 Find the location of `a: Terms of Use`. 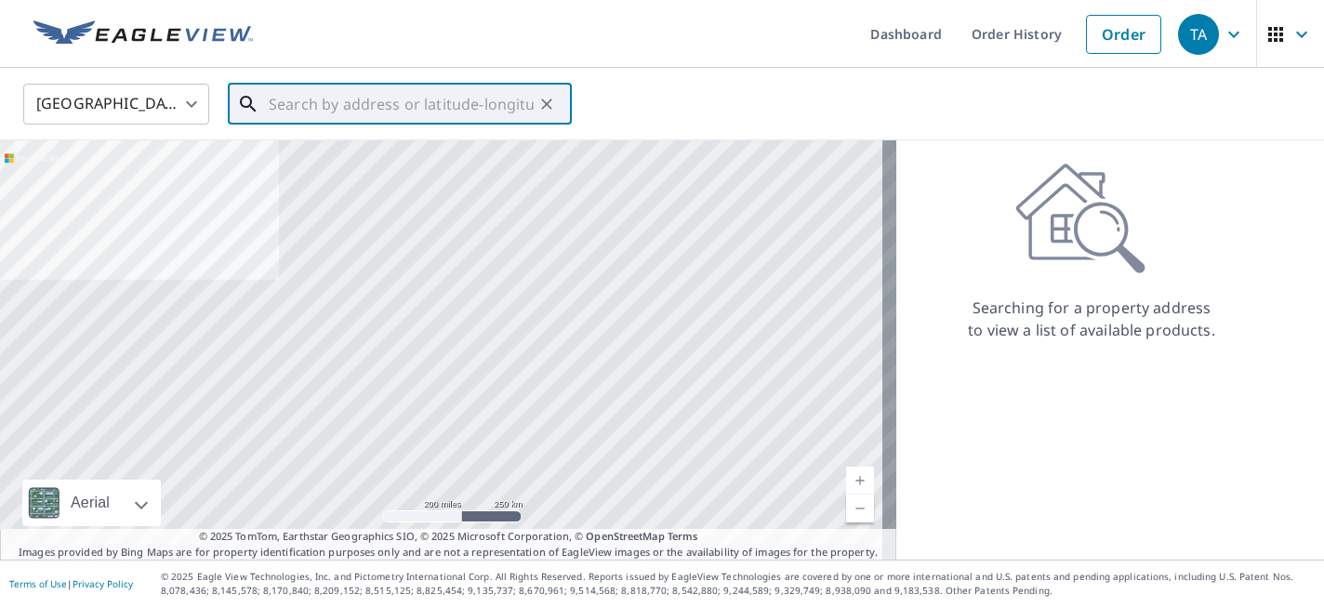

a: Terms of Use is located at coordinates (38, 584).